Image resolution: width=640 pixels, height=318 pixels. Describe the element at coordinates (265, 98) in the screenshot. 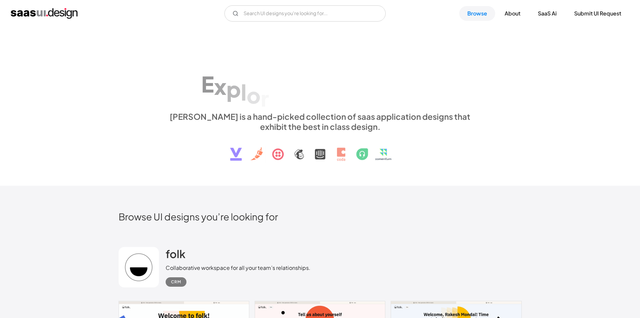

I see `div: r` at that location.